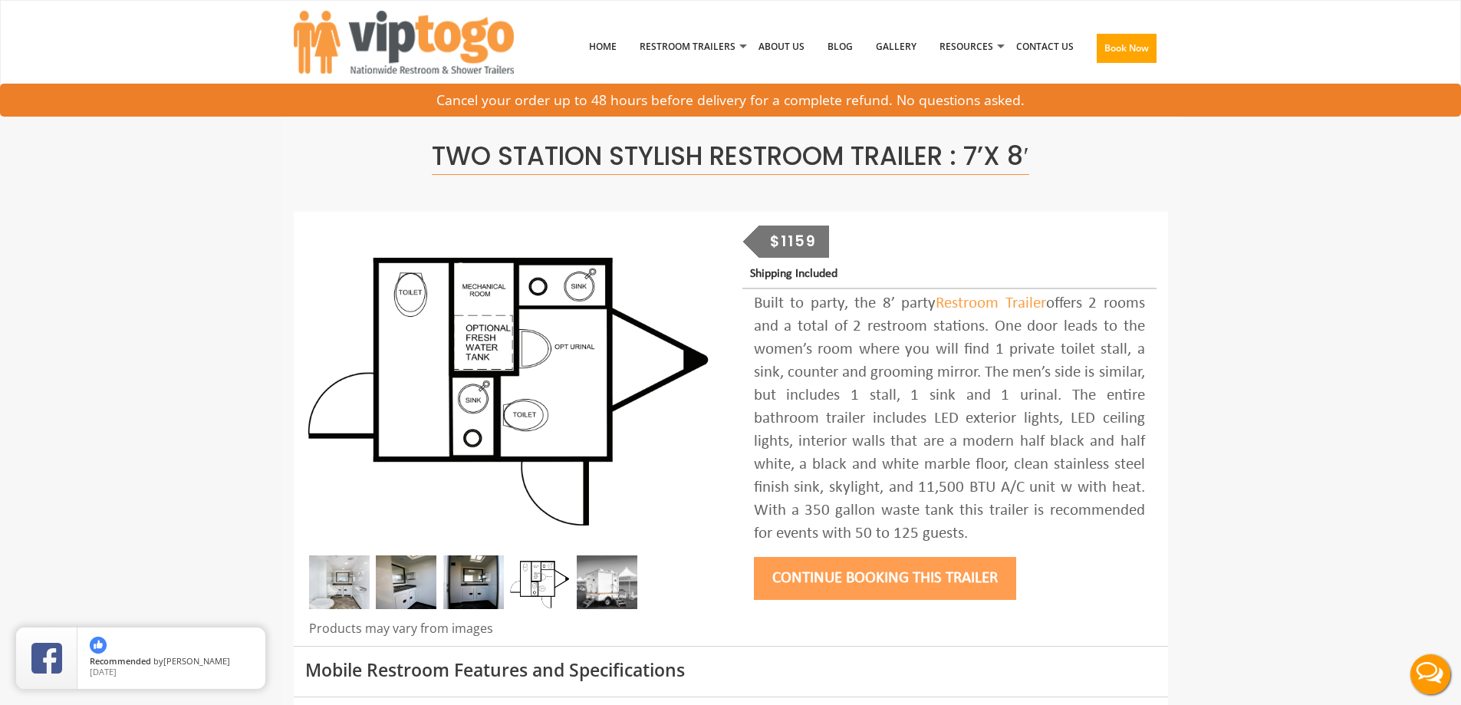 The width and height of the screenshot is (1461, 705). Describe the element at coordinates (885, 578) in the screenshot. I see `a: Continue Booking this trailer` at that location.